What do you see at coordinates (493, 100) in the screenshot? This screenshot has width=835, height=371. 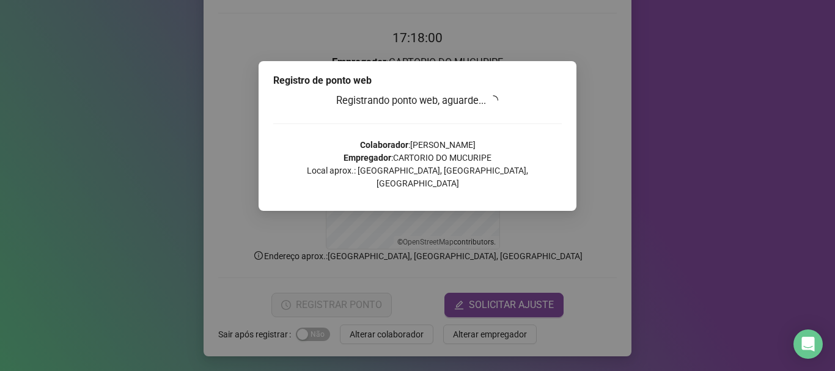 I see `span: loading` at bounding box center [493, 100].